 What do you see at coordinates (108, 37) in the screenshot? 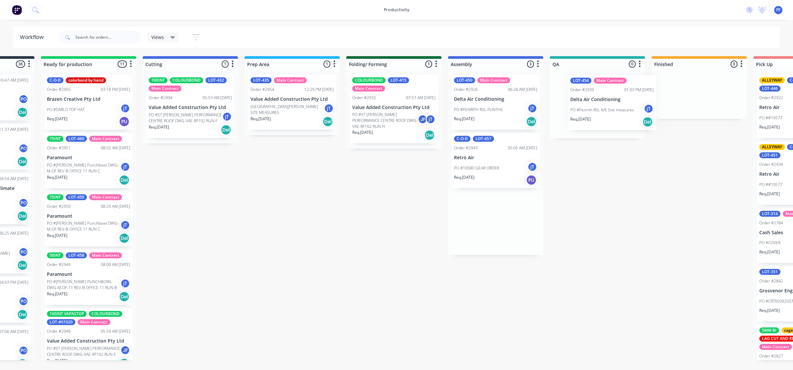
I see `input: Search for orders...` at bounding box center [108, 37].